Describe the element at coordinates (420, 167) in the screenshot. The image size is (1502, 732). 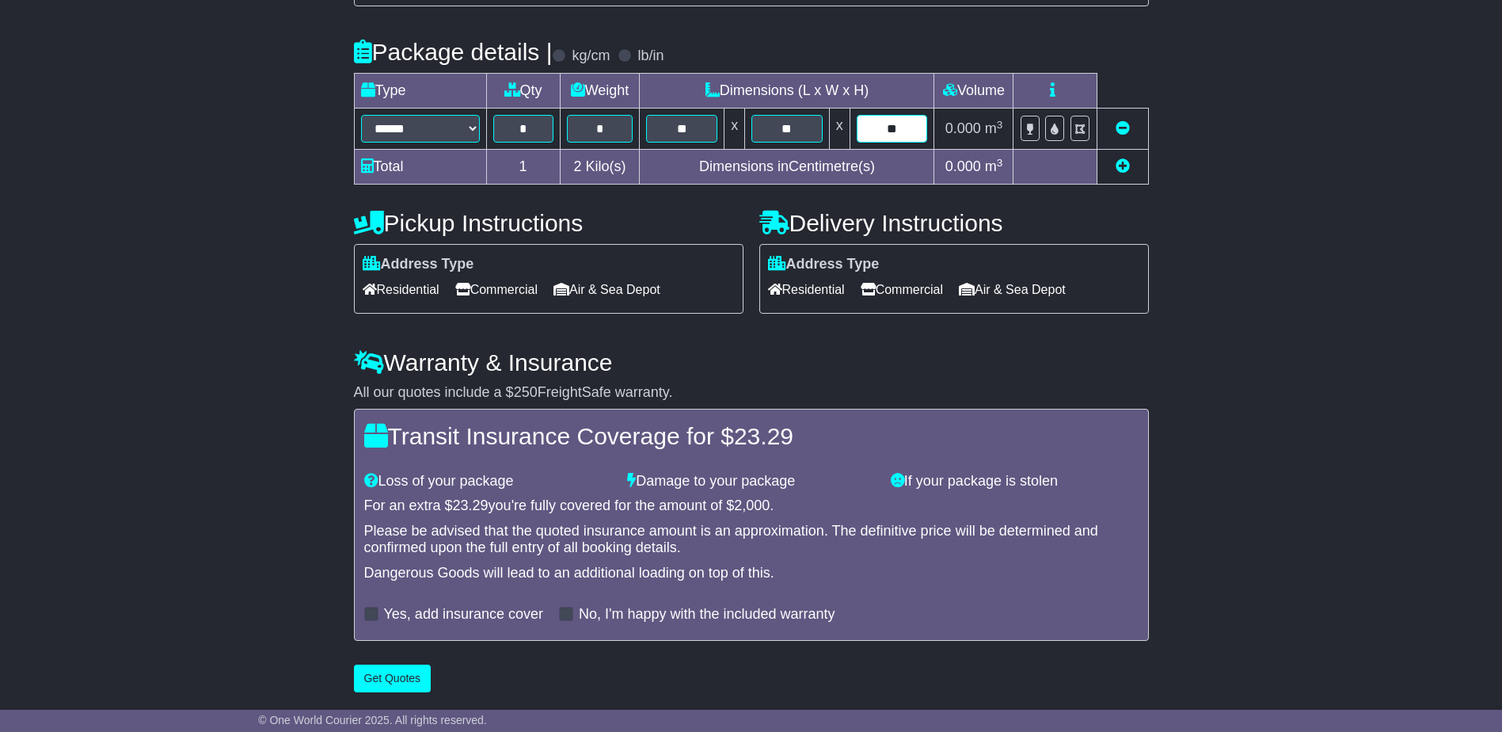
I see `td: Total` at that location.